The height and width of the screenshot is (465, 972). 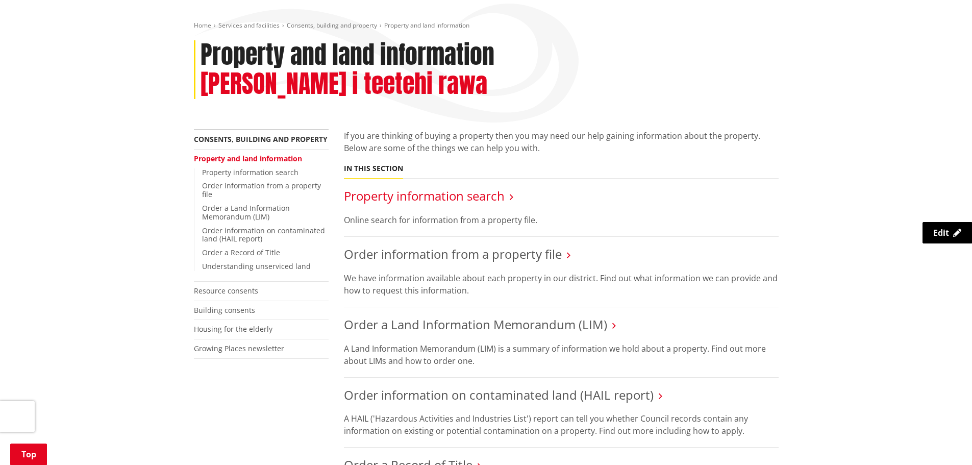 What do you see at coordinates (561, 284) in the screenshot?
I see `p: We have information available about each property in our district. Find out what information we c...` at bounding box center [561, 284].